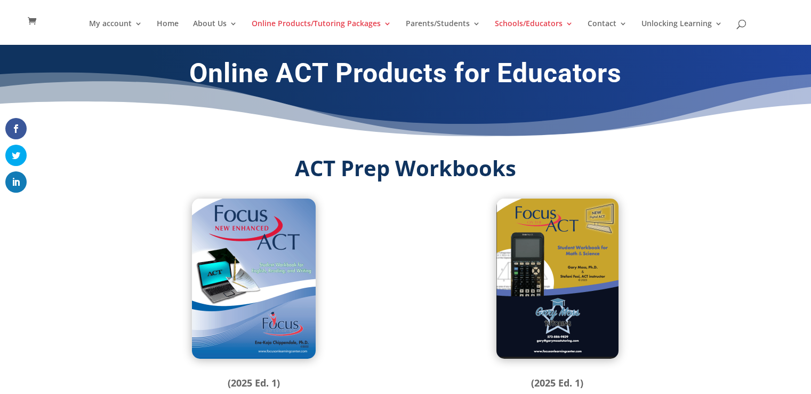 This screenshot has width=811, height=394. Describe the element at coordinates (254, 278) in the screenshot. I see `img: ACT Prep English-Reading Workbook (2025 ed. 1)` at that location.